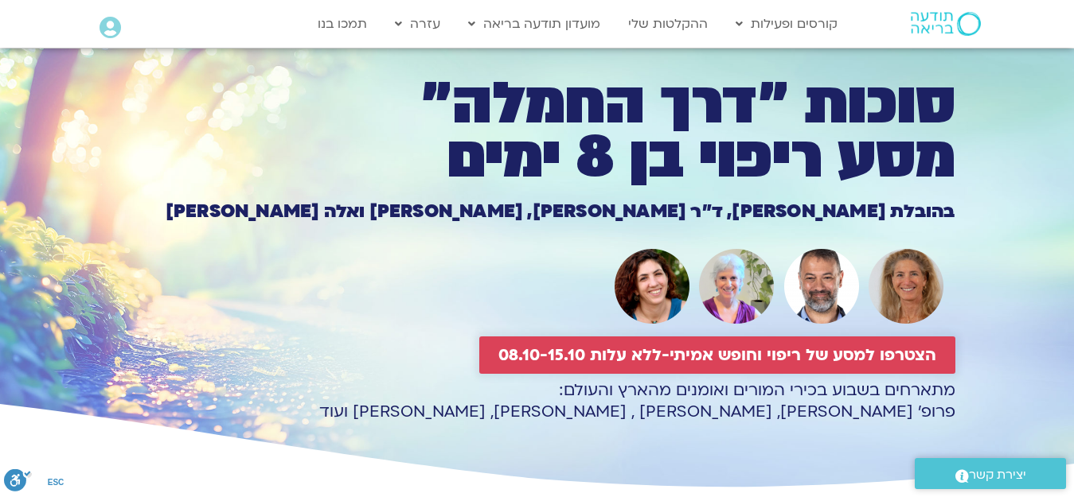 Image resolution: width=1074 pixels, height=497 pixels. I want to click on a: תמכו בנו, so click(342, 24).